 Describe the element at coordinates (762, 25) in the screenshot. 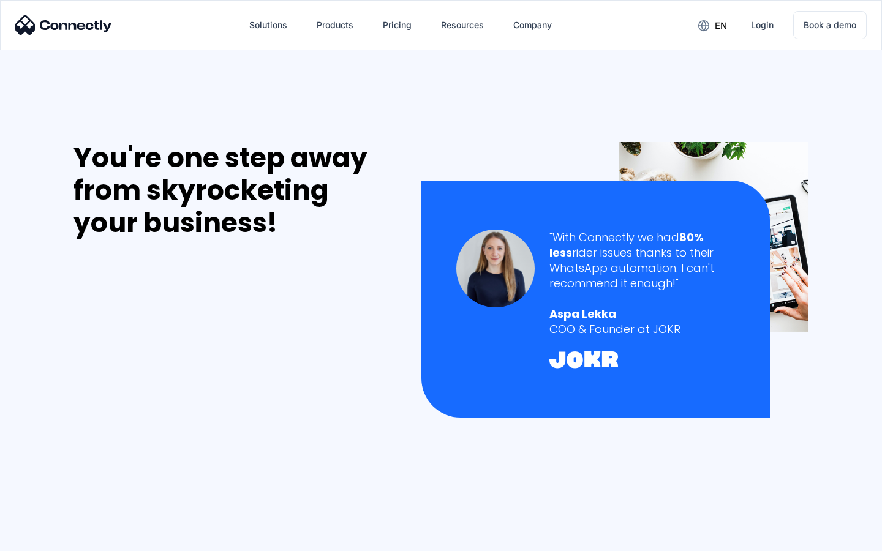

I see `a: Login` at that location.